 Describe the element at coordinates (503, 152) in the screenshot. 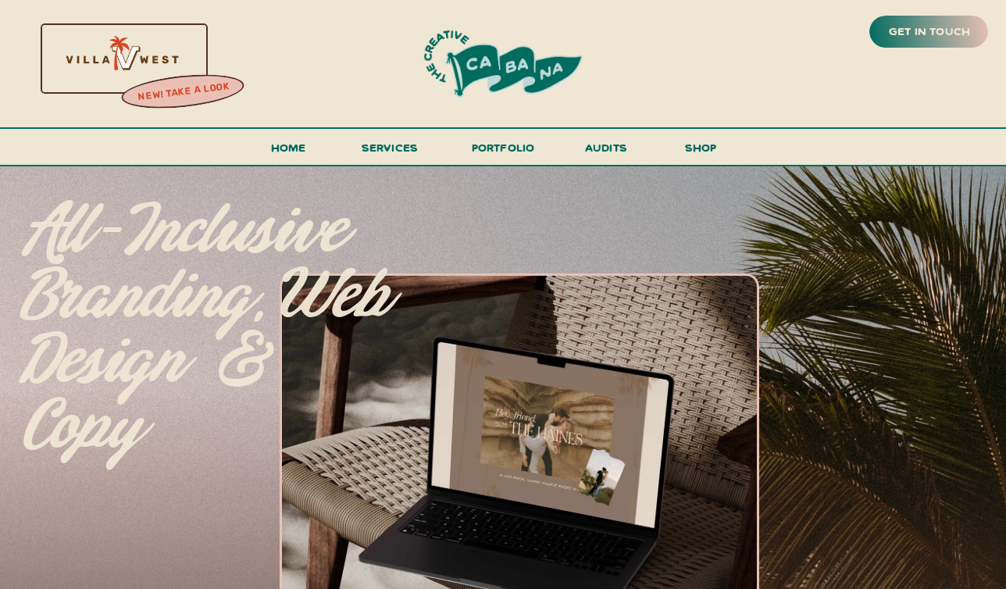

I see `a: portfolio` at that location.